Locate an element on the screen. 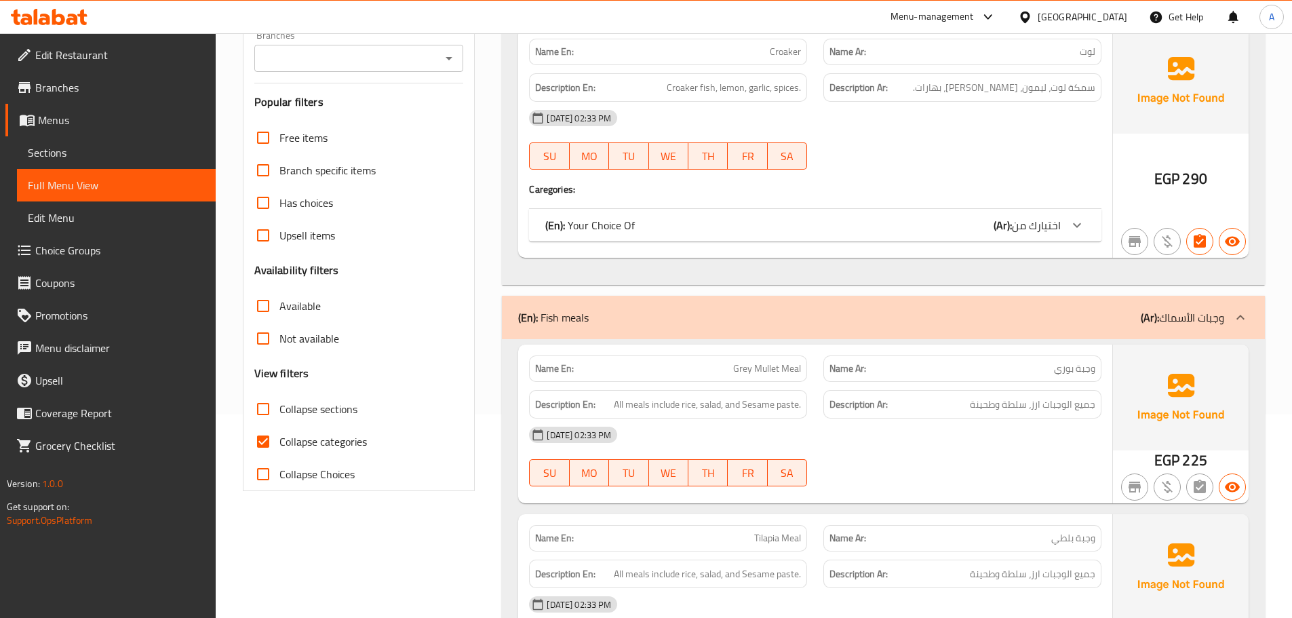 Image resolution: width=1292 pixels, height=618 pixels. span: 290 is located at coordinates (1194, 178).